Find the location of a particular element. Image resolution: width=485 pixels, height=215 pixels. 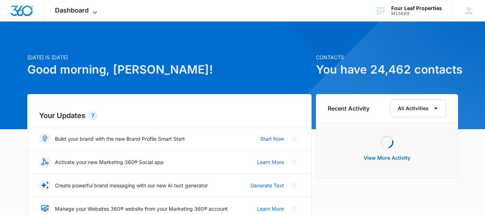

p: Activate your new Marketing 360® Social app is located at coordinates (109, 162).